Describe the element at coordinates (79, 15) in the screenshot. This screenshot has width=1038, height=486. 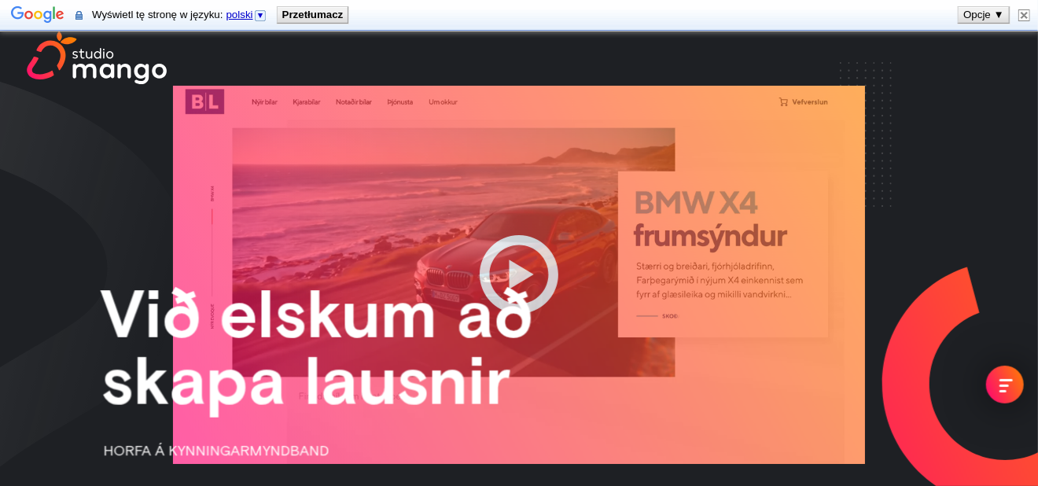
I see `img: Zawartość tej zabezpieczonej strony zostanie przesłana do Google za pomocą bezpiecznego połączeni...` at that location.